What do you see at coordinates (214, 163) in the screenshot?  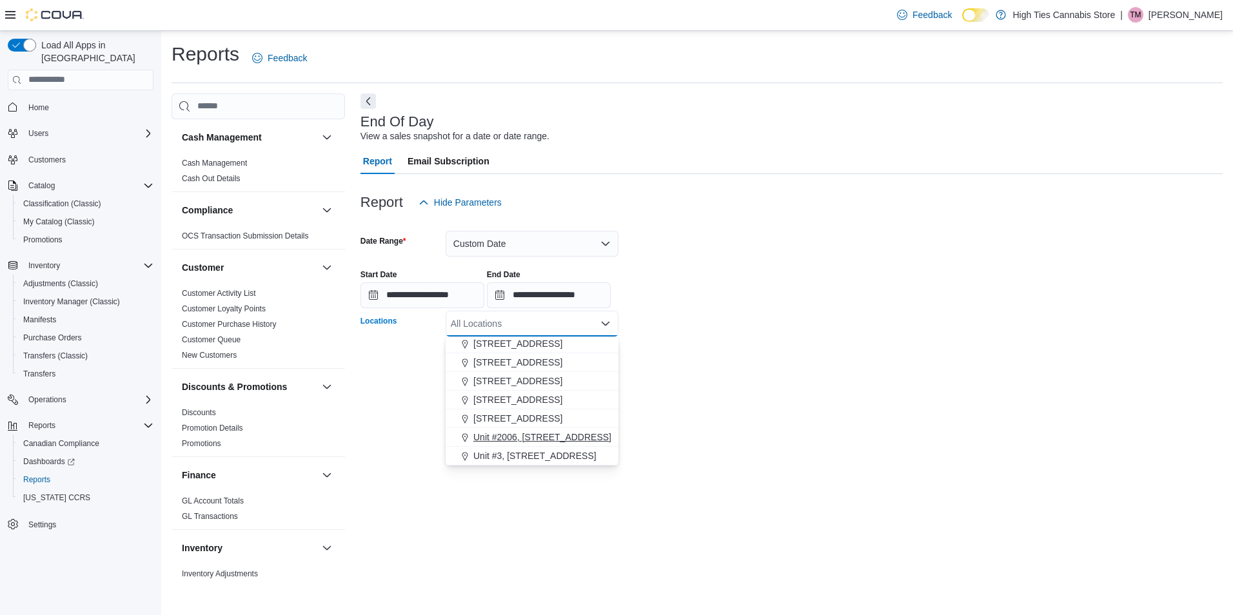 I see `a: Cash Management` at bounding box center [214, 163].